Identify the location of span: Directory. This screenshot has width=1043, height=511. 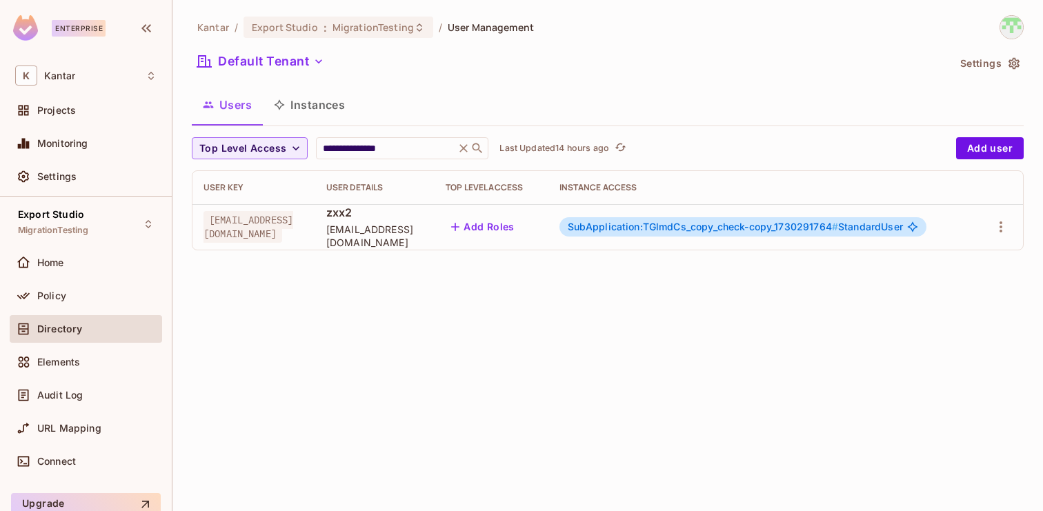
(59, 329).